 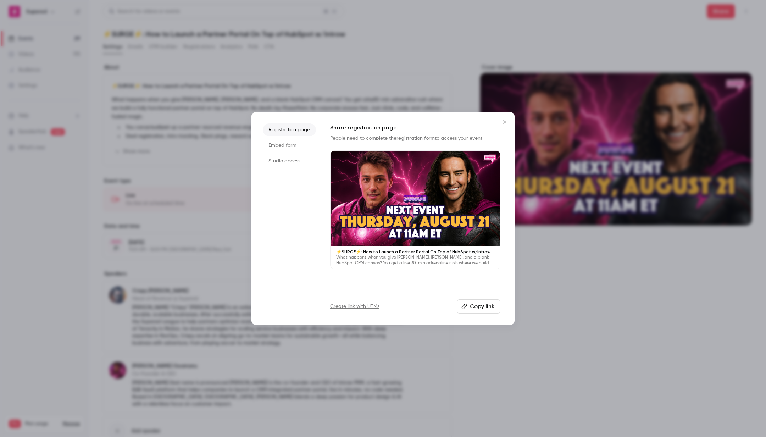 I want to click on button: Close, so click(x=505, y=122).